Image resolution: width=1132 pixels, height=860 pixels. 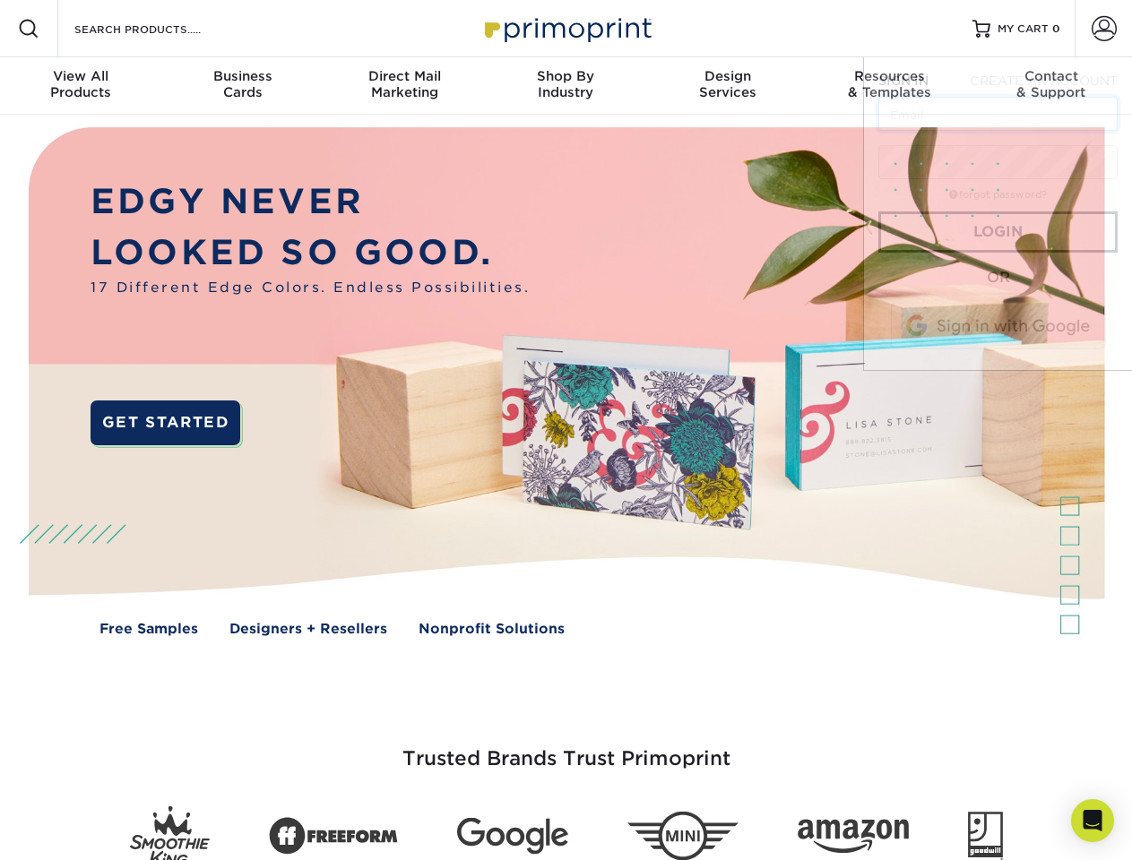 I want to click on a: Resources& Templates, so click(x=889, y=86).